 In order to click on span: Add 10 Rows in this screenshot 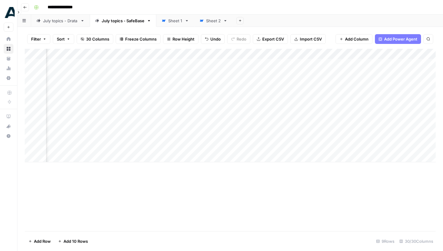, I will do `click(76, 241)`.